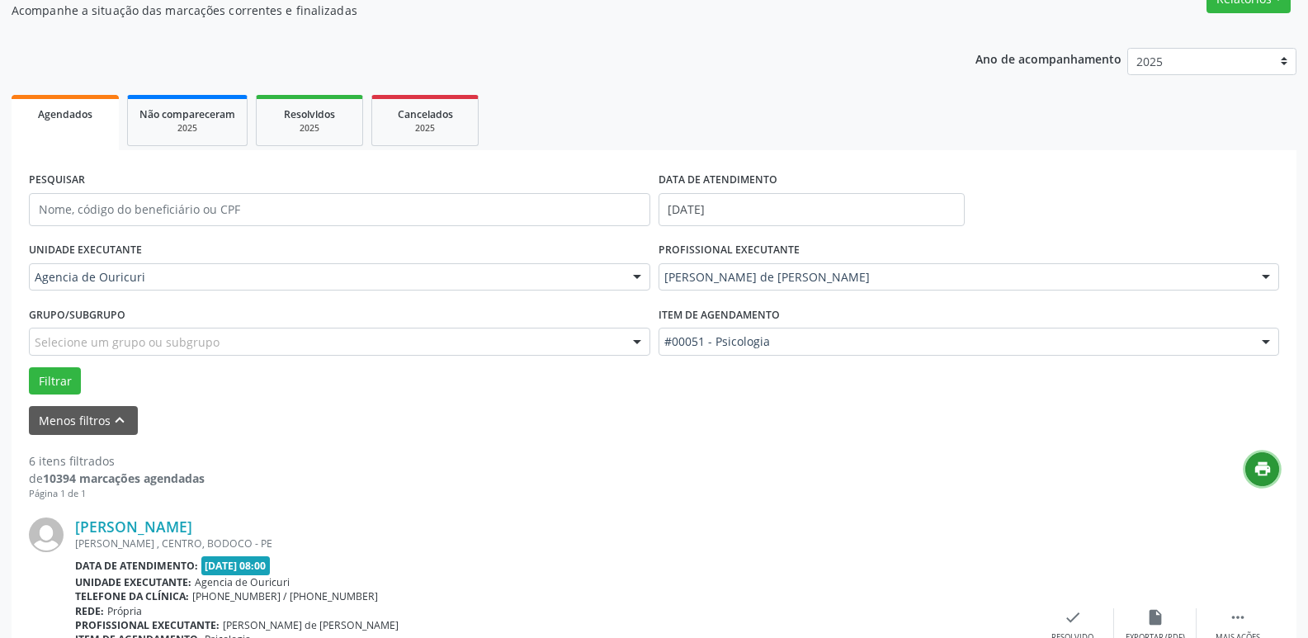 The height and width of the screenshot is (638, 1308). What do you see at coordinates (89, 611) in the screenshot?
I see `b: Rede:` at bounding box center [89, 611].